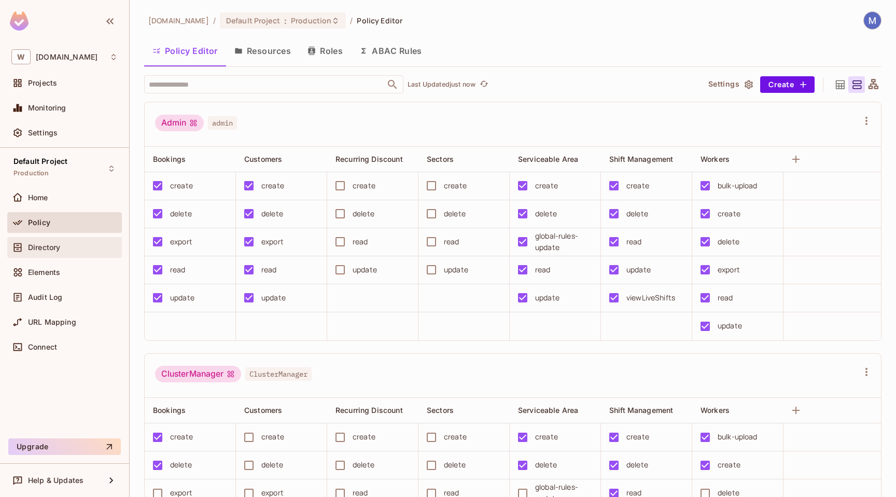 Image resolution: width=896 pixels, height=497 pixels. What do you see at coordinates (185, 51) in the screenshot?
I see `button: Policy Editor` at bounding box center [185, 51].